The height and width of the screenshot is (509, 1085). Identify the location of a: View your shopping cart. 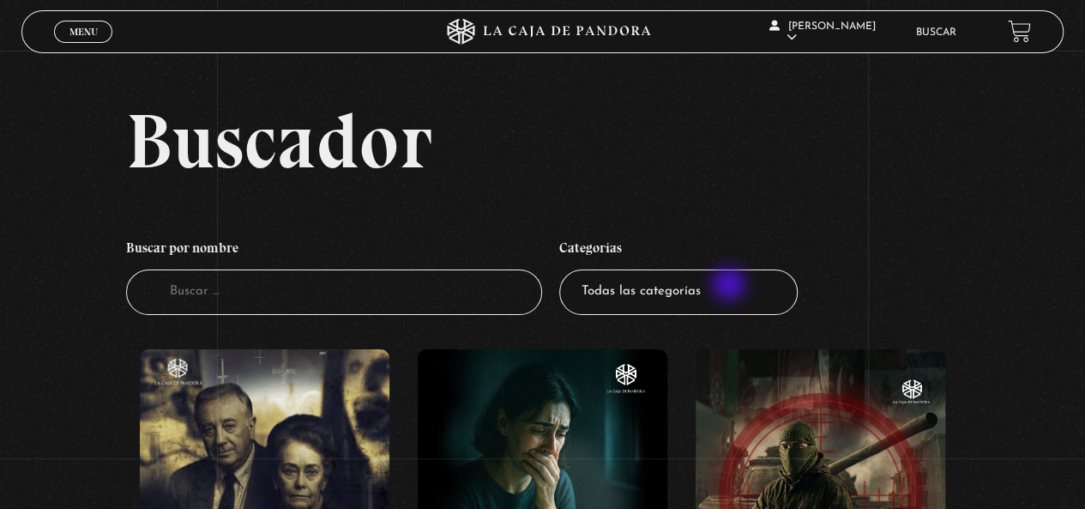
(1019, 31).